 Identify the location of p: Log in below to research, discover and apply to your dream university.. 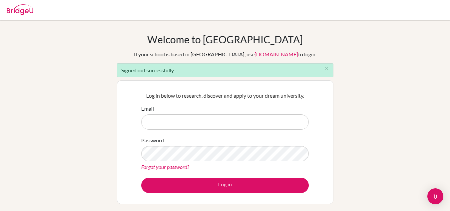
(225, 96).